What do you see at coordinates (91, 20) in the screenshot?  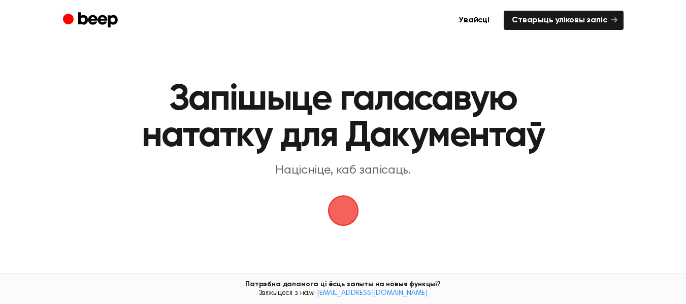 I see `a: Гукавы сігнал` at bounding box center [91, 20].